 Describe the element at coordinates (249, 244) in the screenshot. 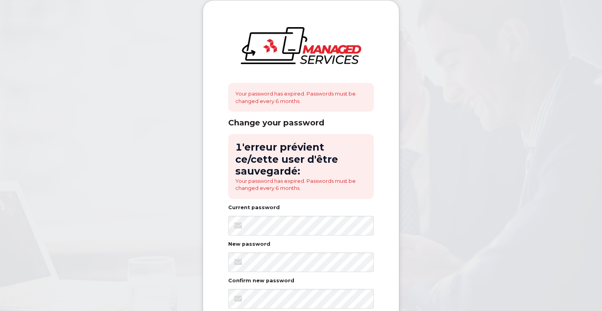

I see `label: New password` at that location.